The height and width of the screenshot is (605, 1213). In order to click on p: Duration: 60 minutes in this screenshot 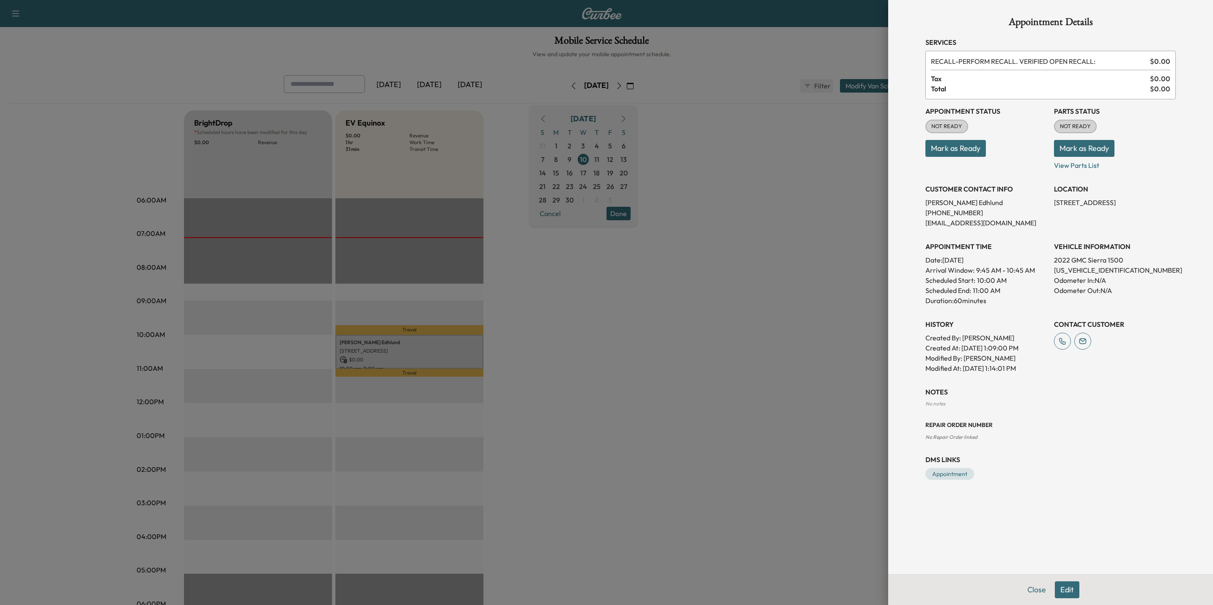, I will do `click(986, 301)`.